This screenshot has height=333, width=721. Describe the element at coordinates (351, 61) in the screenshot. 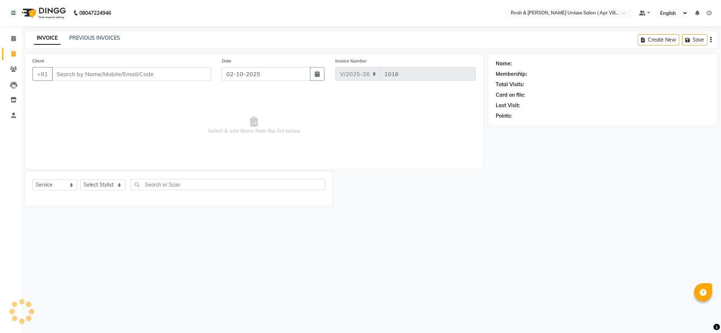

I see `label: Invoice Number` at that location.